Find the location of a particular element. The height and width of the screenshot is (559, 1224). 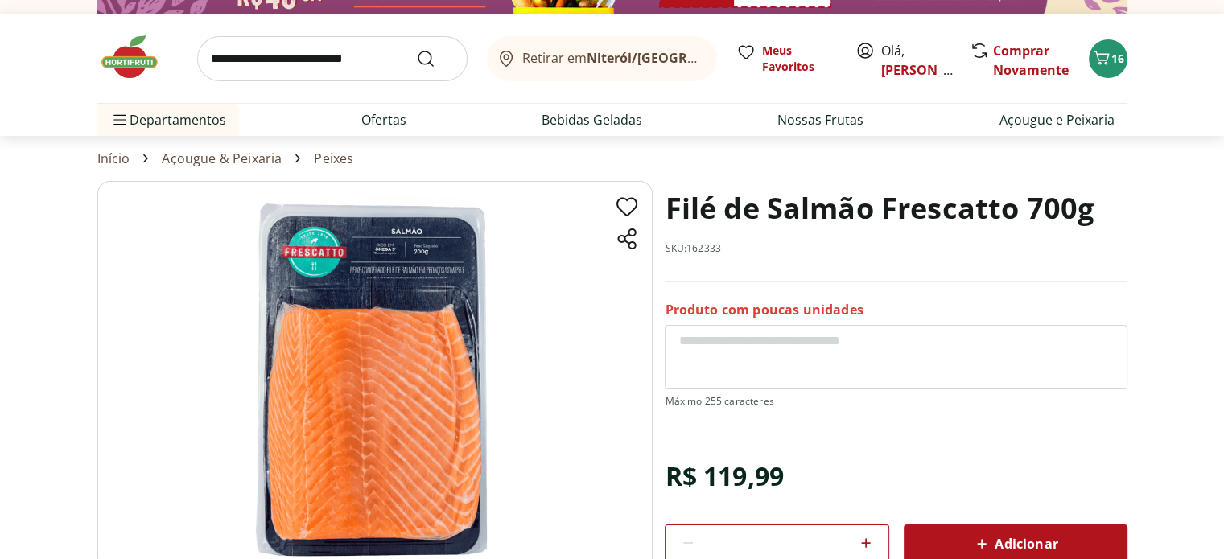

img: Hortifruti is located at coordinates (138, 57).